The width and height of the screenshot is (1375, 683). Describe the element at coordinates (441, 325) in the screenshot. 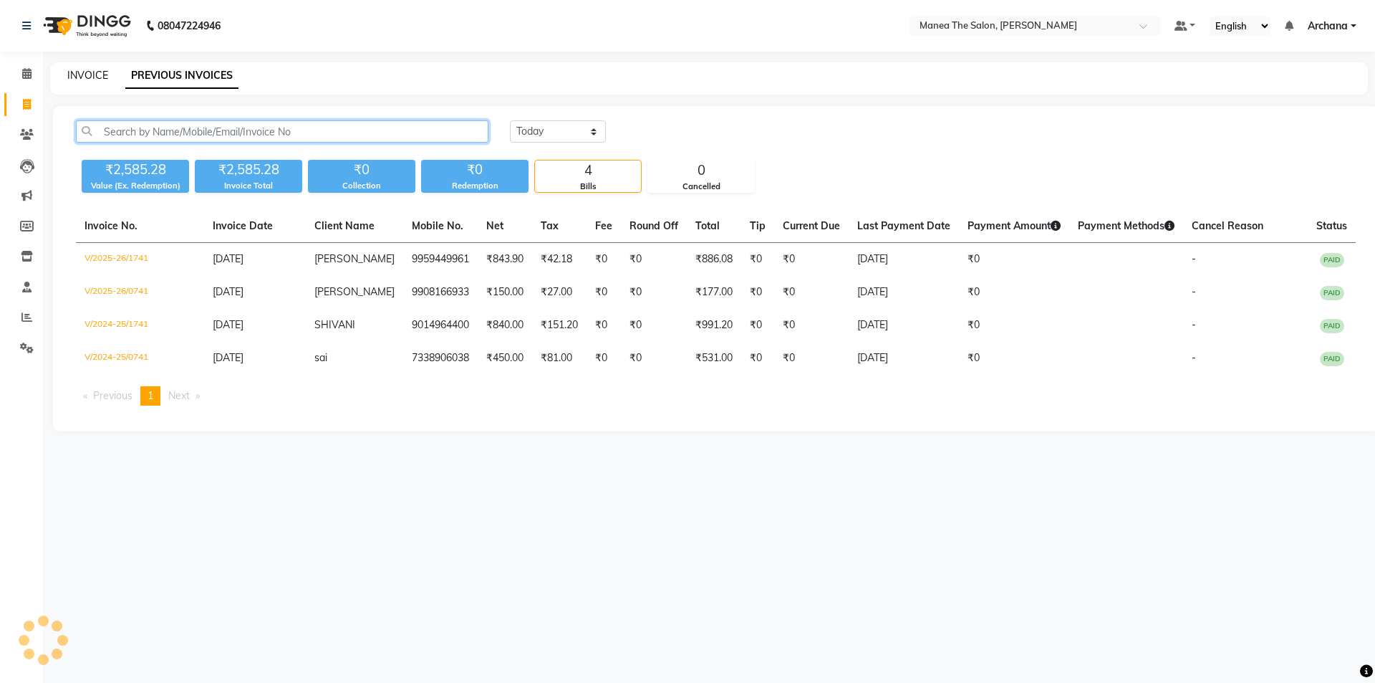

I see `td: 9014964400` at that location.